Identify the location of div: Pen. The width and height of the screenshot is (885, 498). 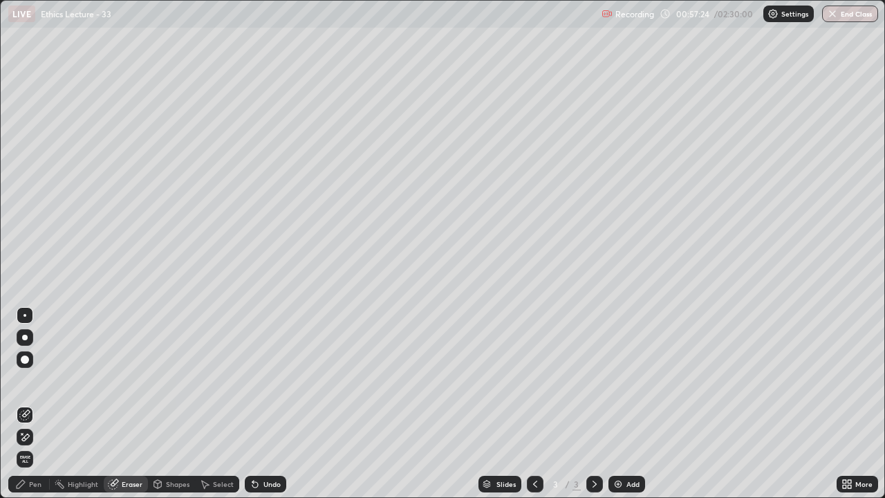
(35, 484).